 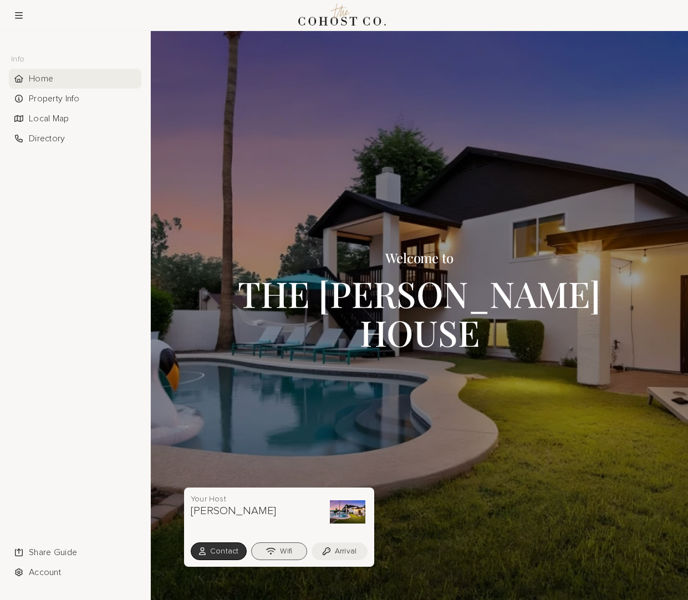 What do you see at coordinates (75, 79) in the screenshot?
I see `div: Home` at bounding box center [75, 79].